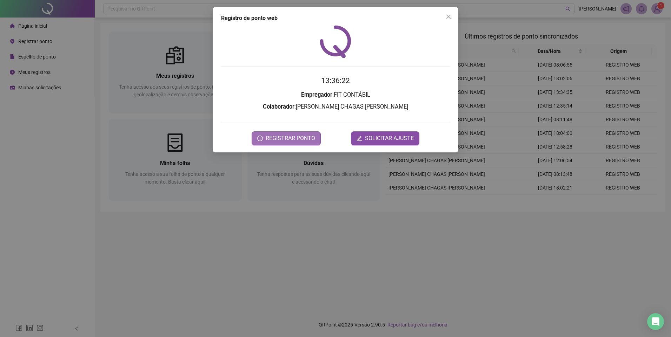 The image size is (671, 337). Describe the element at coordinates (389, 139) in the screenshot. I see `span: SOLICITAR AJUSTE` at that location.